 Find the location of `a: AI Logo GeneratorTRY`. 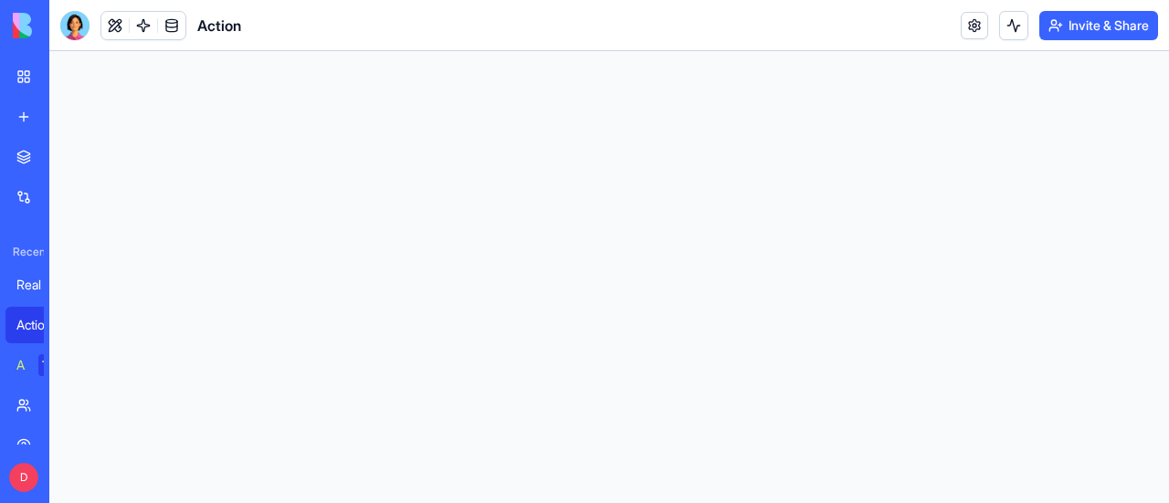

a: AI Logo GeneratorTRY is located at coordinates (42, 365).